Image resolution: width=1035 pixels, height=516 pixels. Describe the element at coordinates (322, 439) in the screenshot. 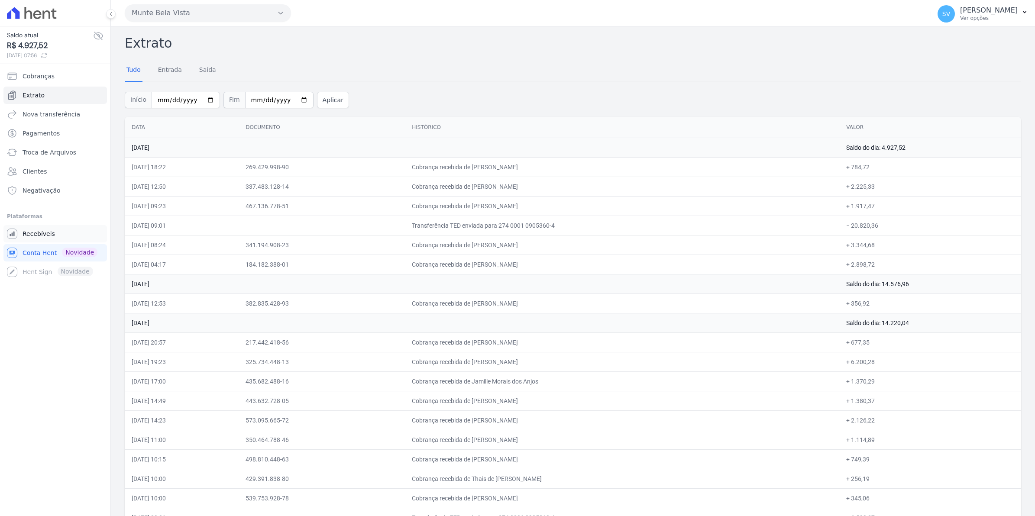

I see `td: 350.464.788-46` at that location.